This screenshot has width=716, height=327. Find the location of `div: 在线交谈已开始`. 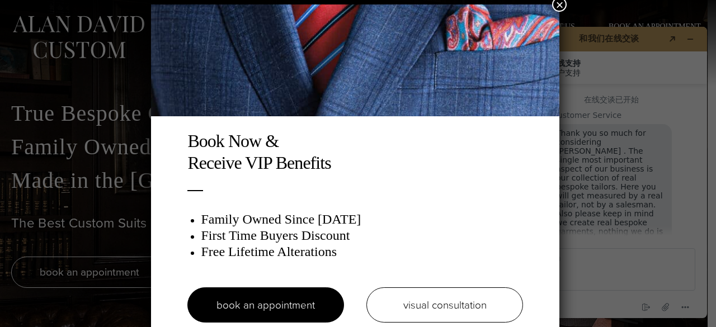

div: 在线交谈已开始 is located at coordinates (105, 82).